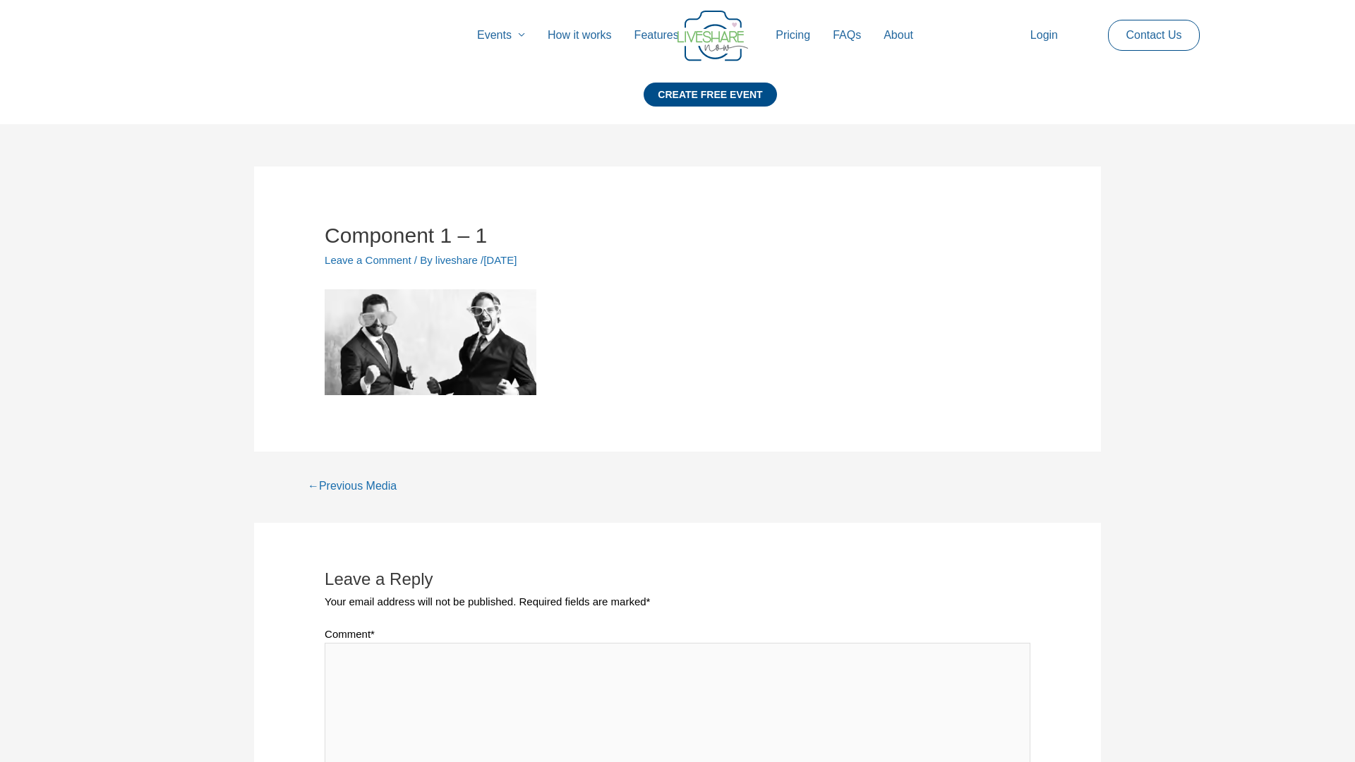  I want to click on a: Leave a Comment, so click(368, 260).